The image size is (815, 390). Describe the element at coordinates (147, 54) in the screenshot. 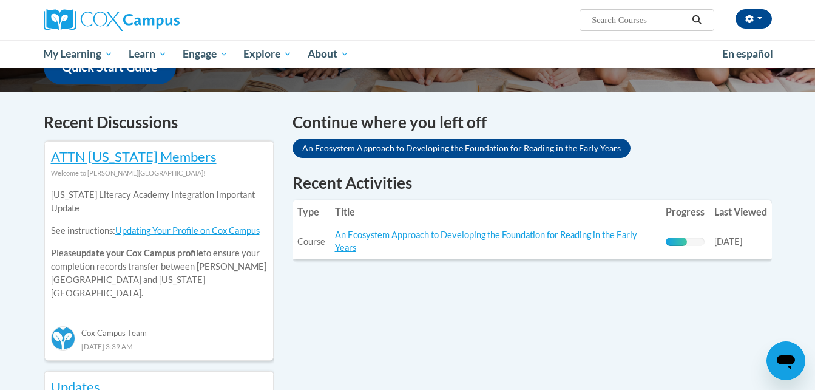

I see `a: Learn` at that location.